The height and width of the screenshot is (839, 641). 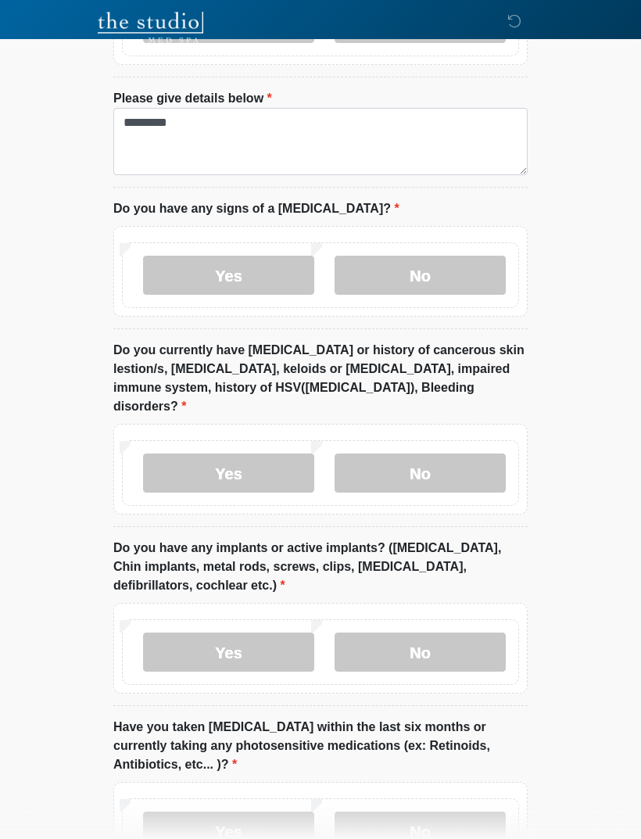 What do you see at coordinates (192, 99) in the screenshot?
I see `label: Please give details below` at bounding box center [192, 99].